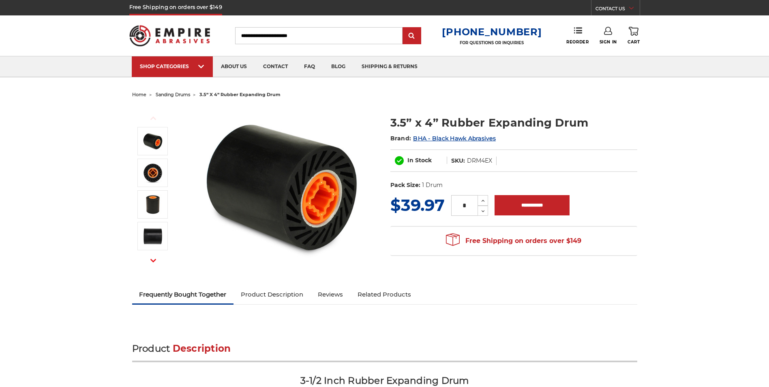  Describe the element at coordinates (139, 94) in the screenshot. I see `span: home` at that location.